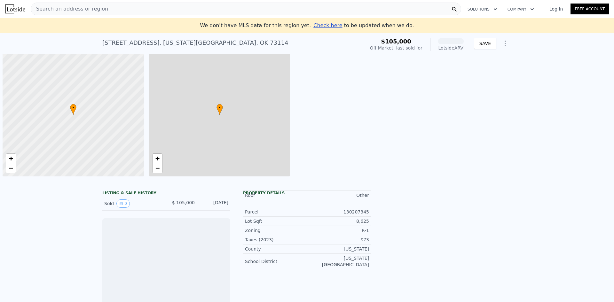  Describe the element at coordinates (363, 26) in the screenshot. I see `div: to be updated when we do.` at that location.